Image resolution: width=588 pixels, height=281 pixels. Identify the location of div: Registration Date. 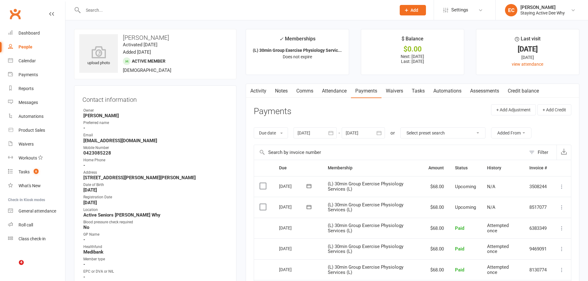
(155, 197).